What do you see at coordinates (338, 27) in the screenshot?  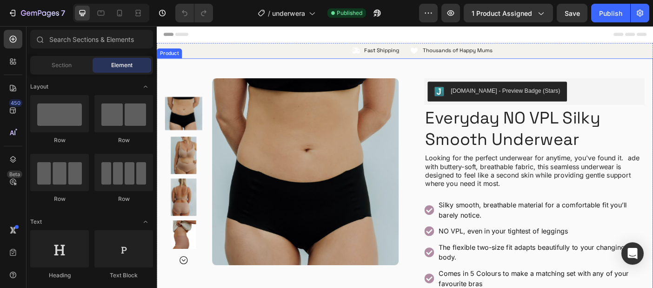 I see `p: Thousands of Happy Mums` at bounding box center [338, 27].